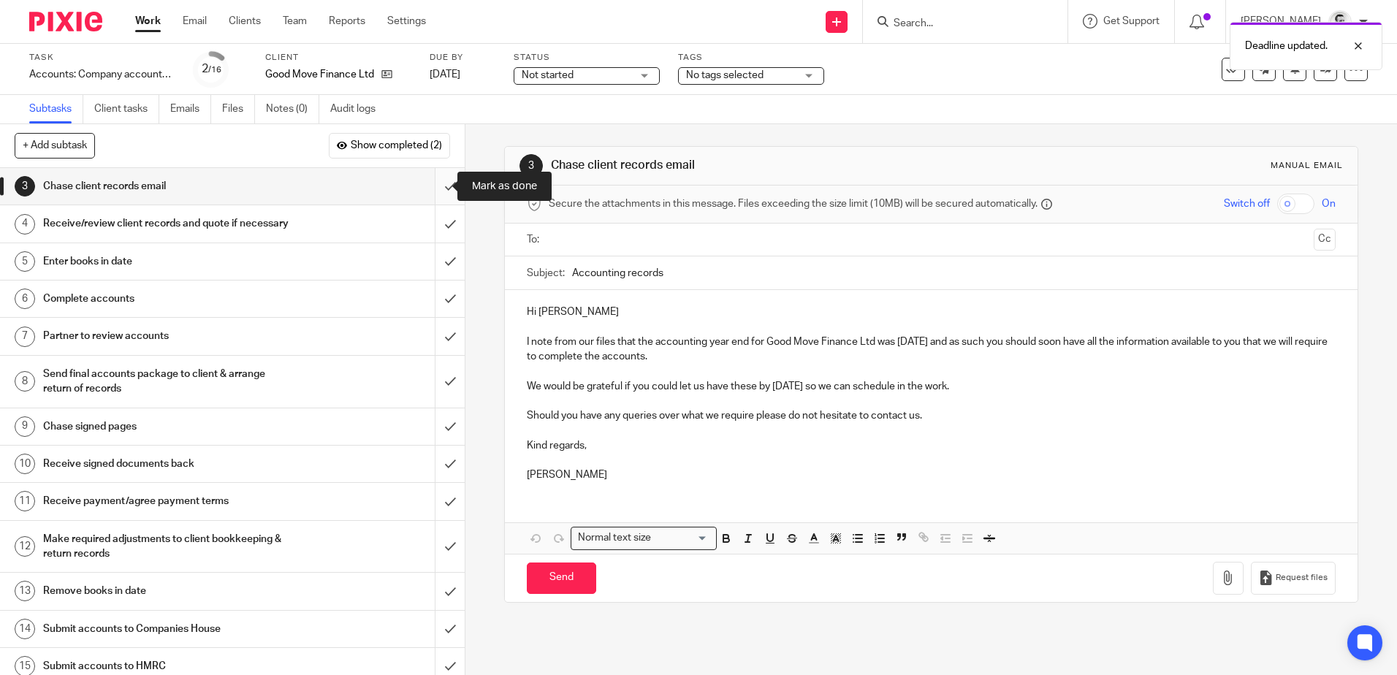 The height and width of the screenshot is (675, 1397). Describe the element at coordinates (169, 501) in the screenshot. I see `h1: Receive payment/agree payment terms` at that location.